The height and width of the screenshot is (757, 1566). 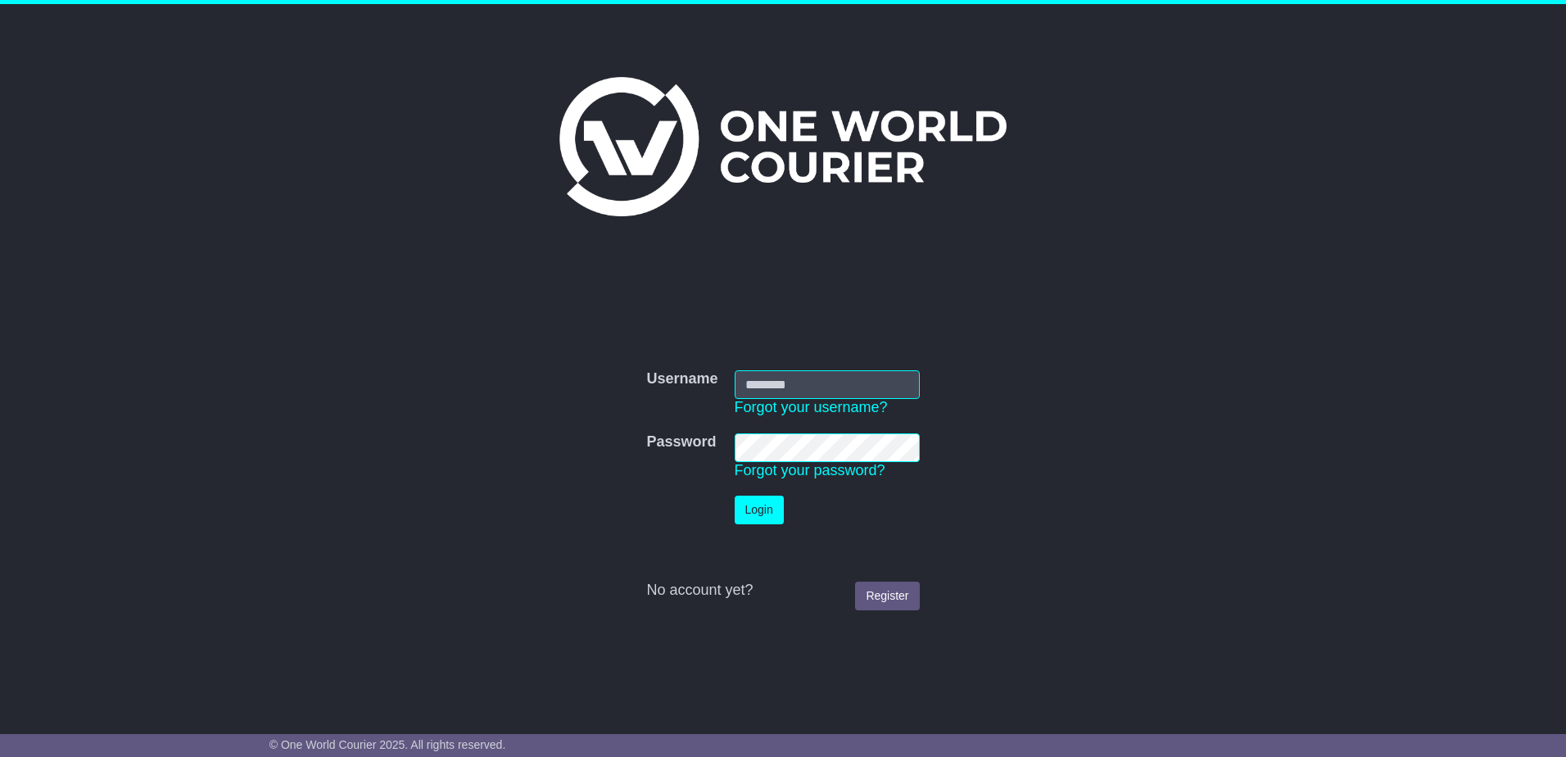 I want to click on a: Forgot your password?, so click(x=810, y=470).